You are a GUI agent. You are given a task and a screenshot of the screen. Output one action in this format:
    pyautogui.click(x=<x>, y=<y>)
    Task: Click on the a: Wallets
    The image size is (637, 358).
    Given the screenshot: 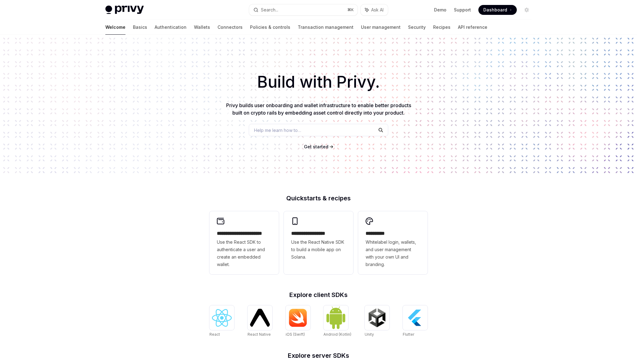 What is the action you would take?
    pyautogui.click(x=202, y=27)
    